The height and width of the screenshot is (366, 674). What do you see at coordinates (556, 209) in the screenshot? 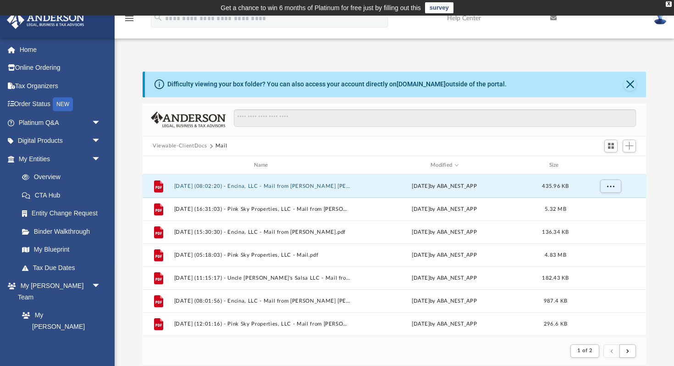
I see `span: 5.32 MB` at bounding box center [556, 209].